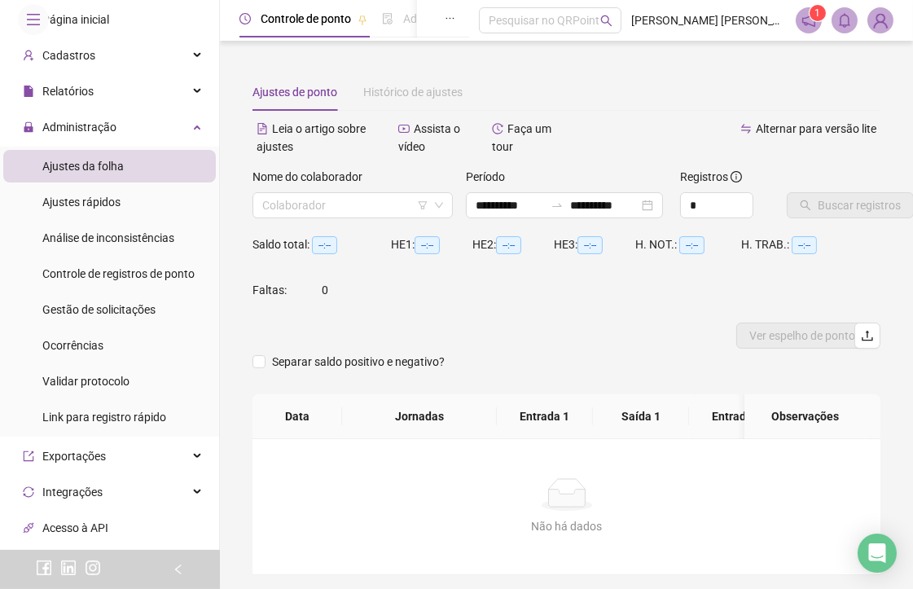 The width and height of the screenshot is (913, 589). Describe the element at coordinates (322, 244) in the screenshot. I see `div: Saldo total:` at that location.